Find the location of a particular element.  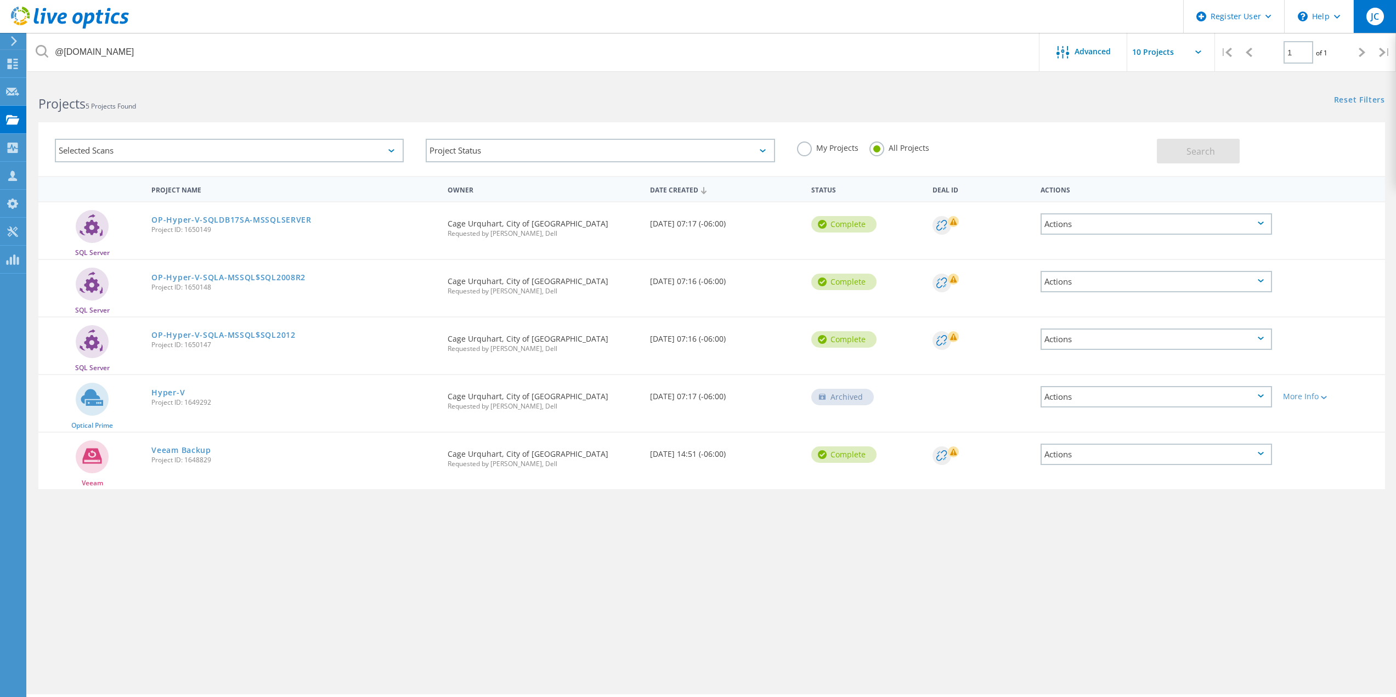

span: Project ID: 1649292 is located at coordinates (294, 403).